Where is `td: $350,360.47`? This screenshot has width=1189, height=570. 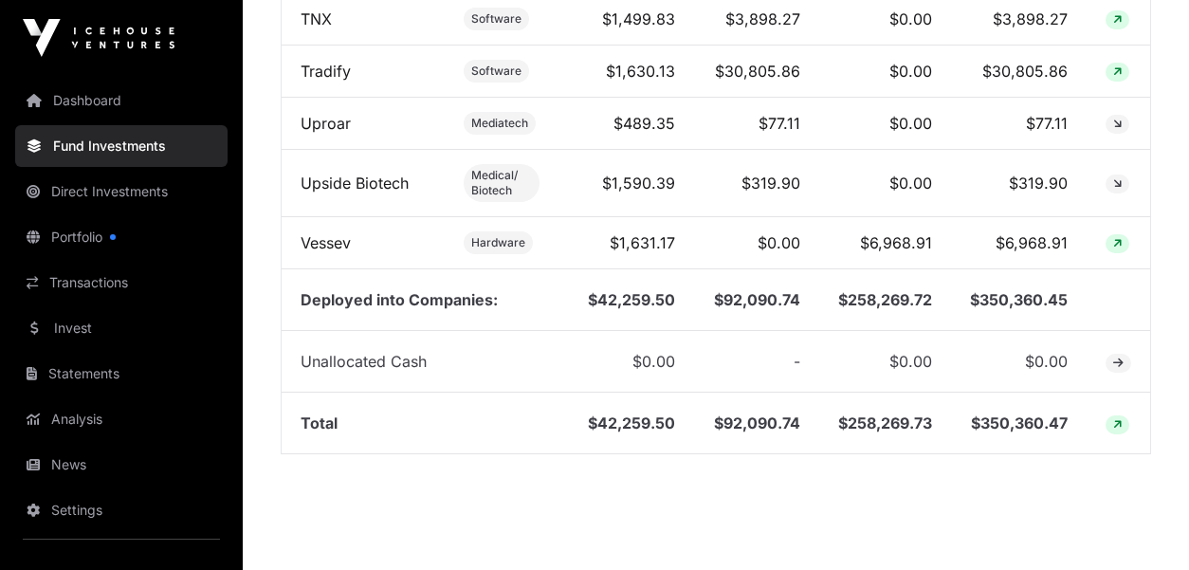
td: $350,360.47 is located at coordinates (1018, 423).